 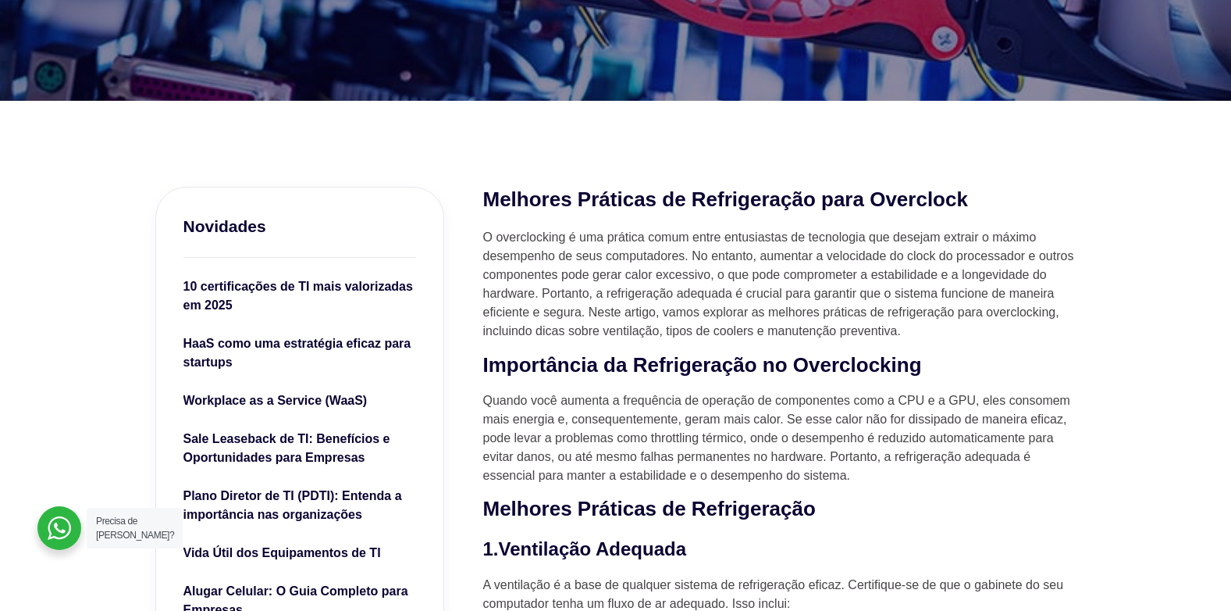 What do you see at coordinates (300, 297) in the screenshot?
I see `a: 10 certificações de TI mais valorizadas em 2025` at bounding box center [300, 297].